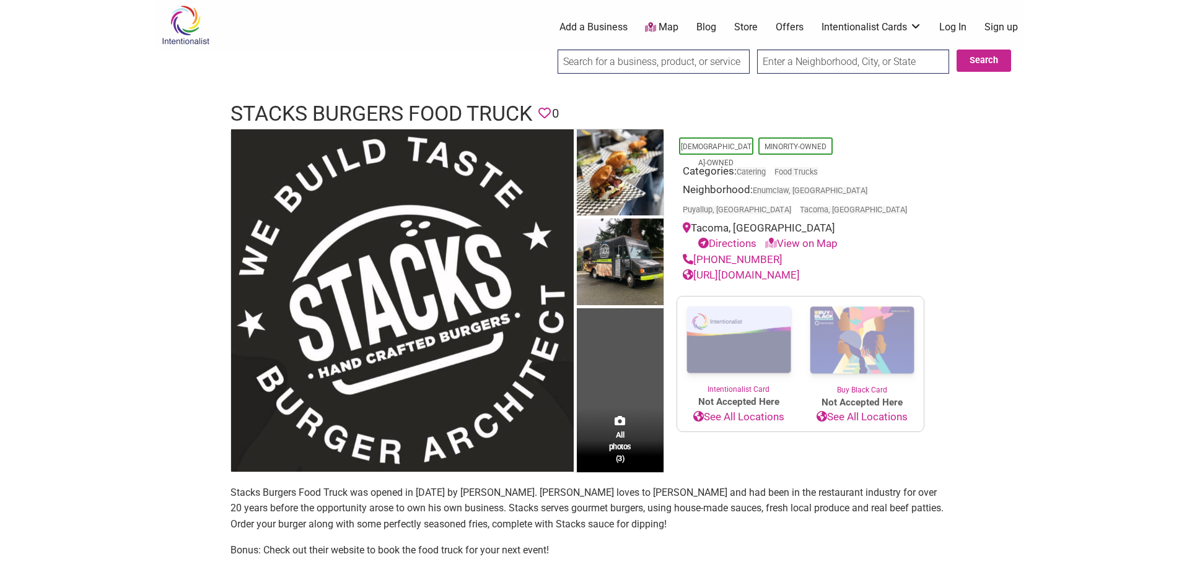 The image size is (1179, 580). What do you see at coordinates (653, 61) in the screenshot?
I see `input: Search for a business, product, or service` at bounding box center [653, 61].